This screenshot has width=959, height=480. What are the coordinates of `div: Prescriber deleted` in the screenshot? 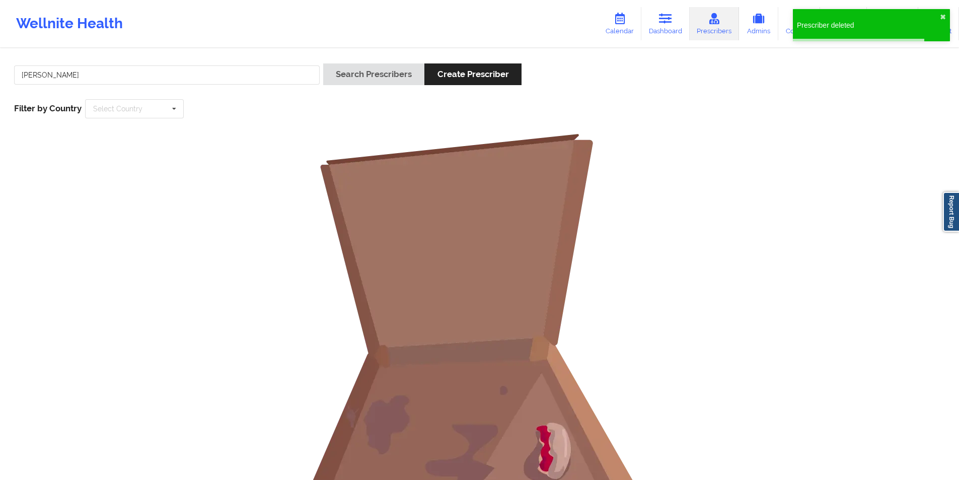 It's located at (868, 25).